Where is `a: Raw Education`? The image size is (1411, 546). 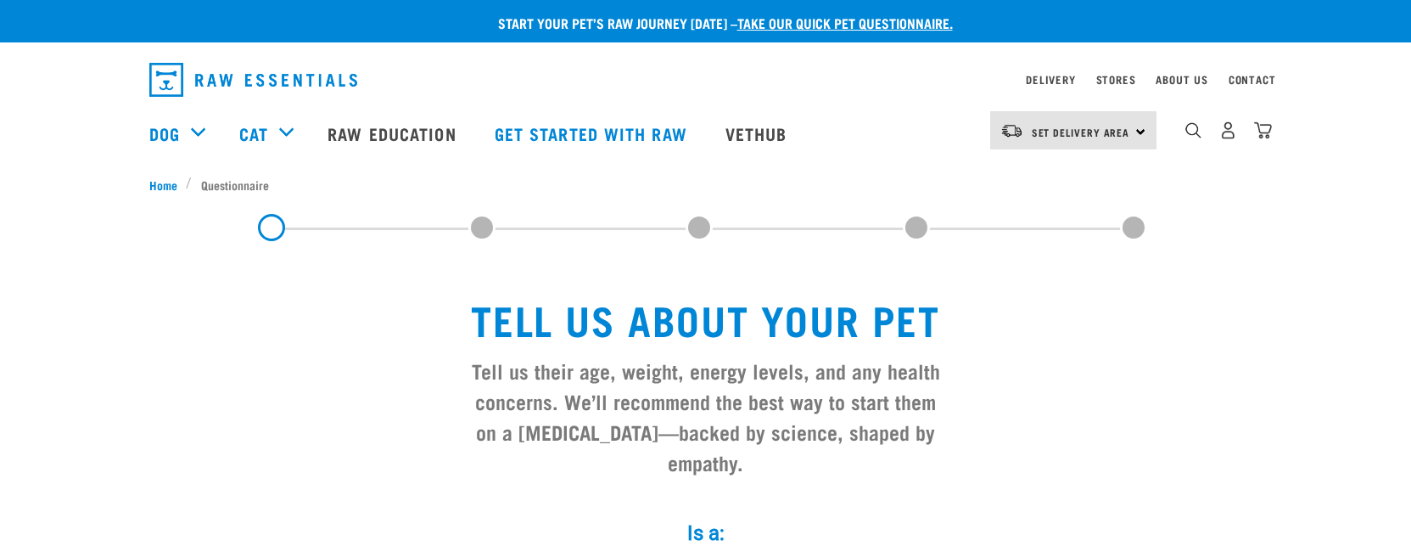
a: Raw Education is located at coordinates (394, 133).